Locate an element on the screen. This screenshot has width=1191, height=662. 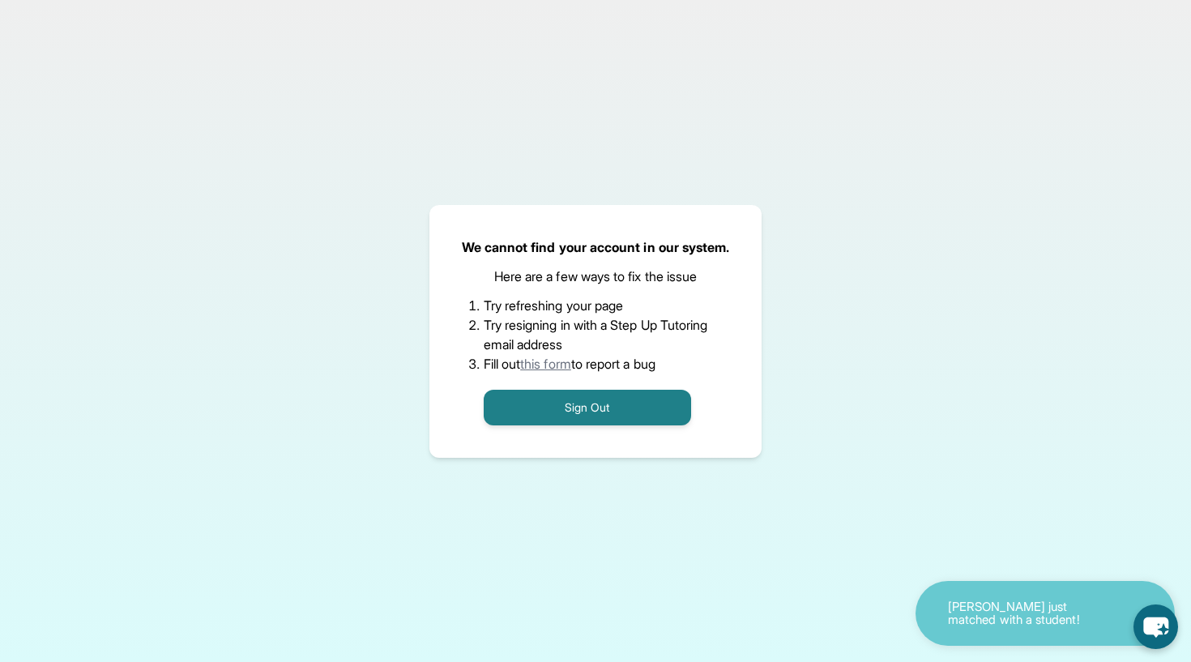
button: Sign Out is located at coordinates (588, 408).